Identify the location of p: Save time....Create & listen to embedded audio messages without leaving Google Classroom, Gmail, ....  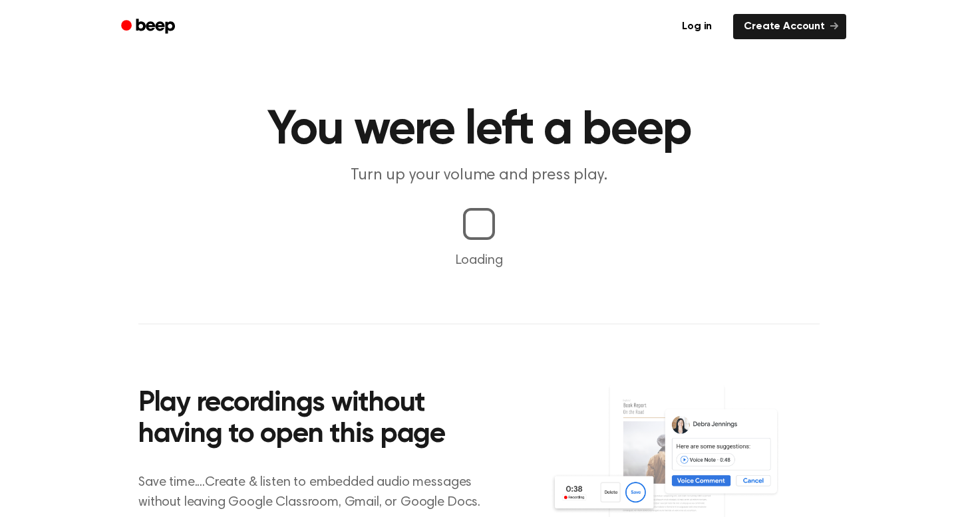
(317, 493).